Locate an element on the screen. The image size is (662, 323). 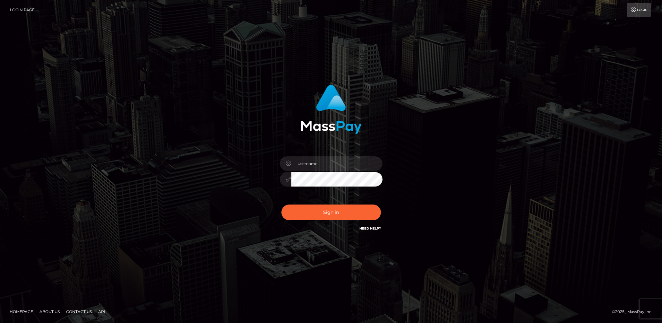
a: About Us is located at coordinates (49, 311).